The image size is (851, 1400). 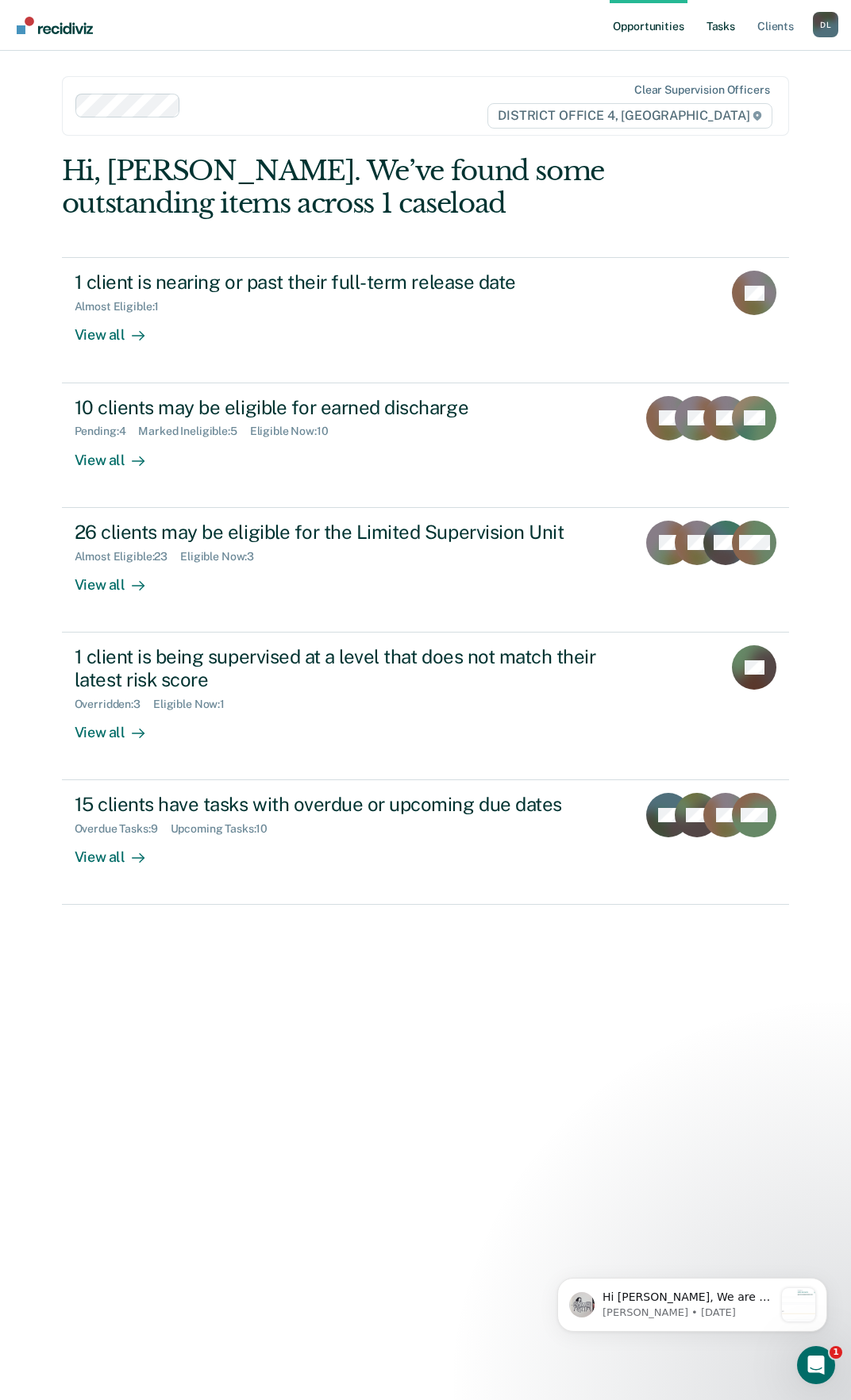 What do you see at coordinates (826, 24) in the screenshot?
I see `div: D L` at bounding box center [826, 24].